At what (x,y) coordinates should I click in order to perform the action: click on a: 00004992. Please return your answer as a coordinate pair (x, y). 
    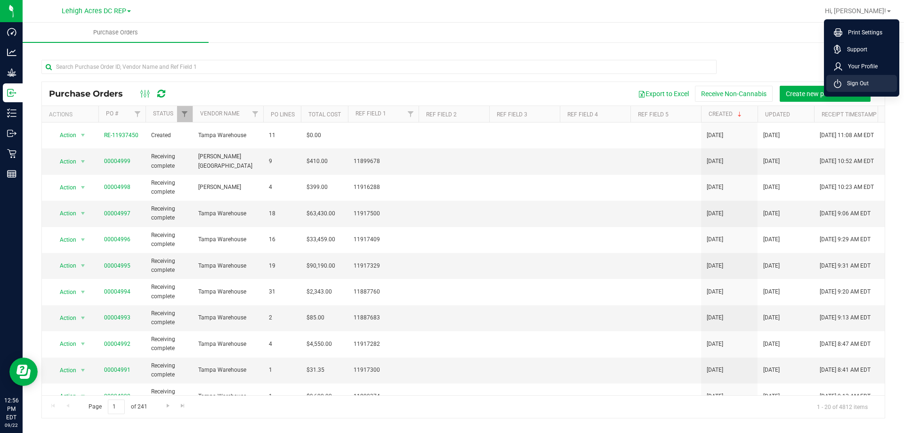
    Looking at the image, I should click on (117, 344).